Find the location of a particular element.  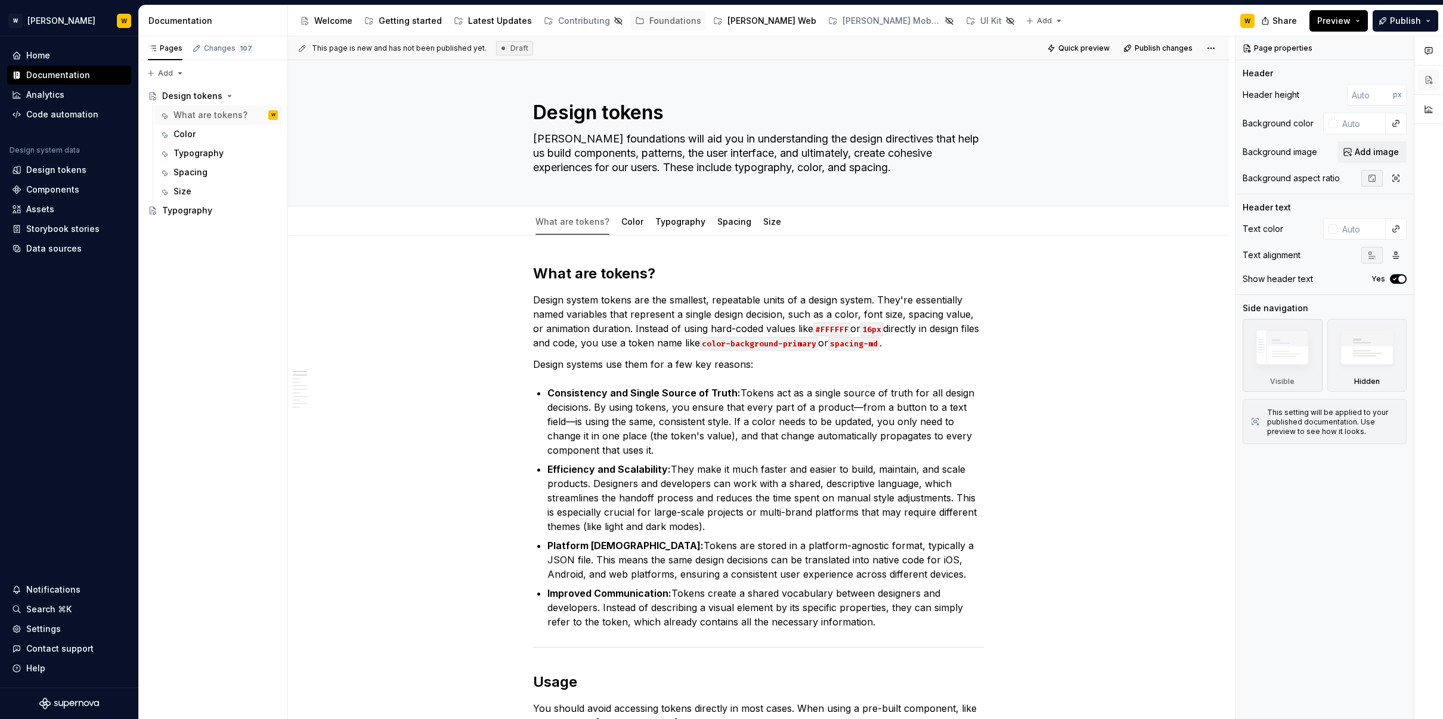

span: Share is located at coordinates (1284, 21).